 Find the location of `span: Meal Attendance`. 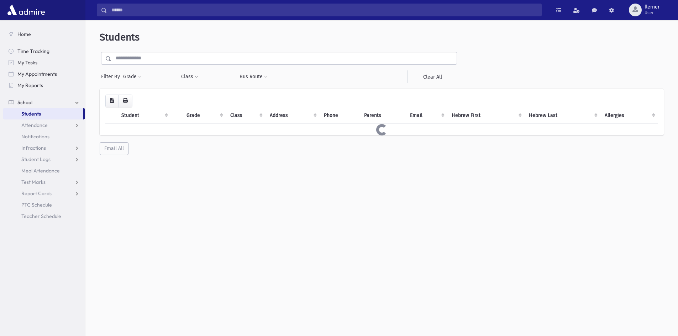

span: Meal Attendance is located at coordinates (41, 171).